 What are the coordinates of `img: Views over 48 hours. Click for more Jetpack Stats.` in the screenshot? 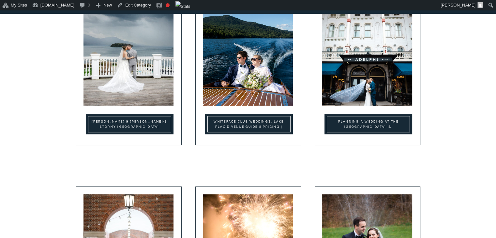 It's located at (183, 7).